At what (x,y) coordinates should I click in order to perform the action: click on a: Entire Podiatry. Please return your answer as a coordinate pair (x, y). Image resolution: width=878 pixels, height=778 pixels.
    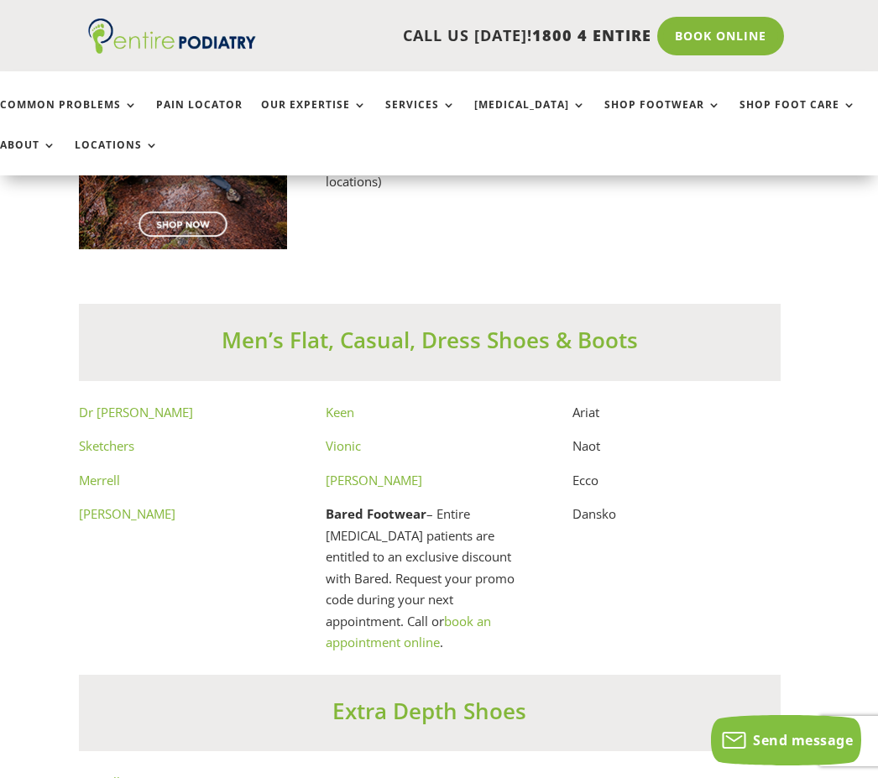
    Looking at the image, I should click on (172, 49).